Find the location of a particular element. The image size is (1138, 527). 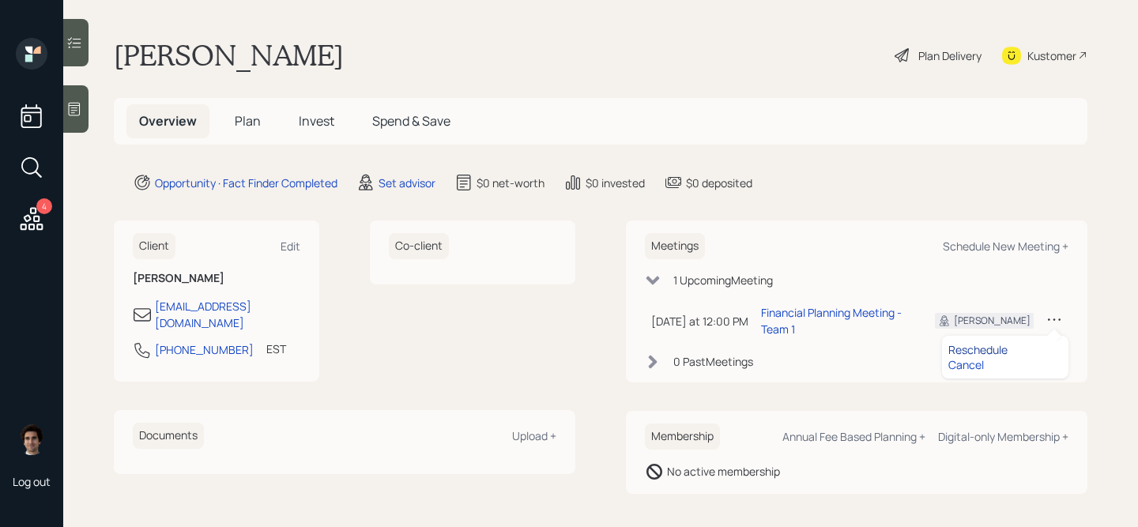

h6: Documents is located at coordinates (168, 435).